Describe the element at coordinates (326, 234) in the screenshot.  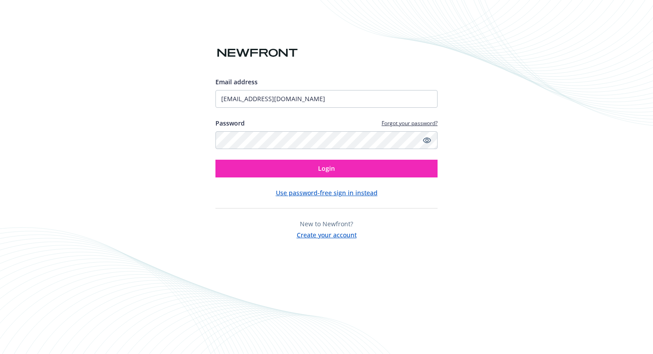
I see `button: Create your account` at that location.